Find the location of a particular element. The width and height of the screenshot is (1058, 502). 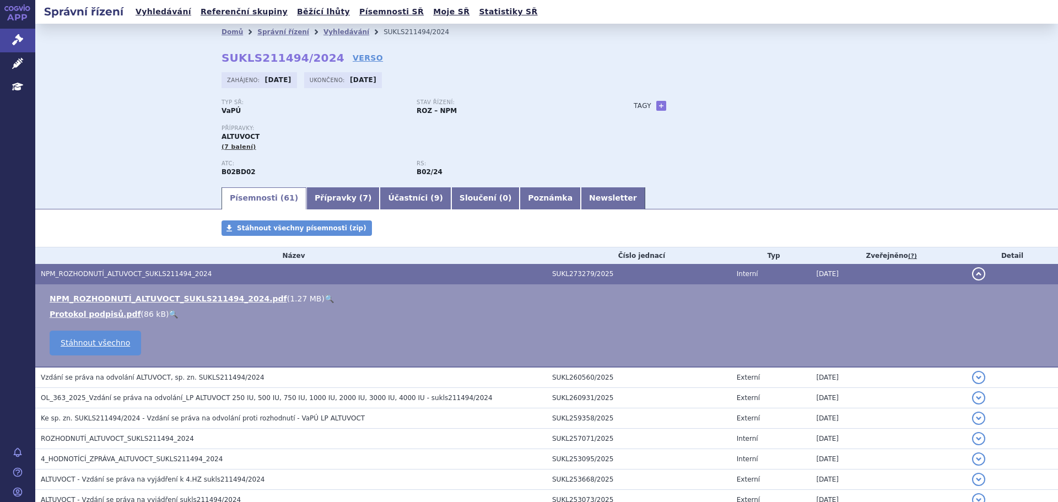

td: SUKL253095/2025 is located at coordinates (639, 459).